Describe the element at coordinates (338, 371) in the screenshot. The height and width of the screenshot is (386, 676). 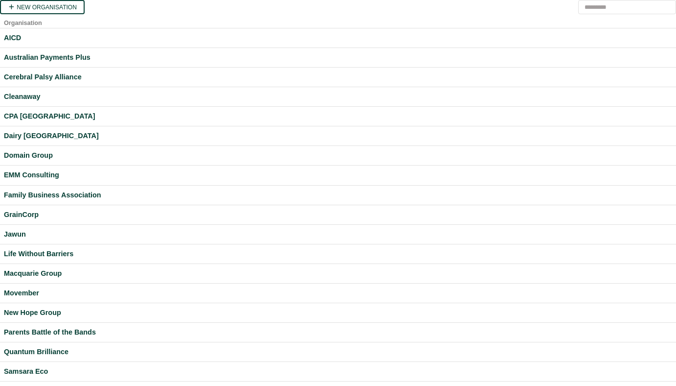
I see `a: Samsara Eco` at that location.